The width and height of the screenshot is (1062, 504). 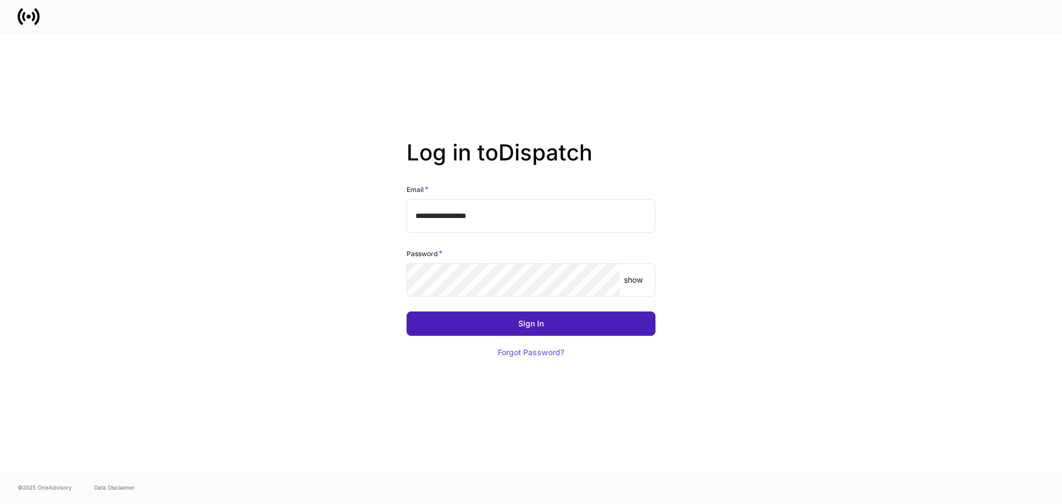 I want to click on span: © 2025 OneAdvisory, so click(x=45, y=487).